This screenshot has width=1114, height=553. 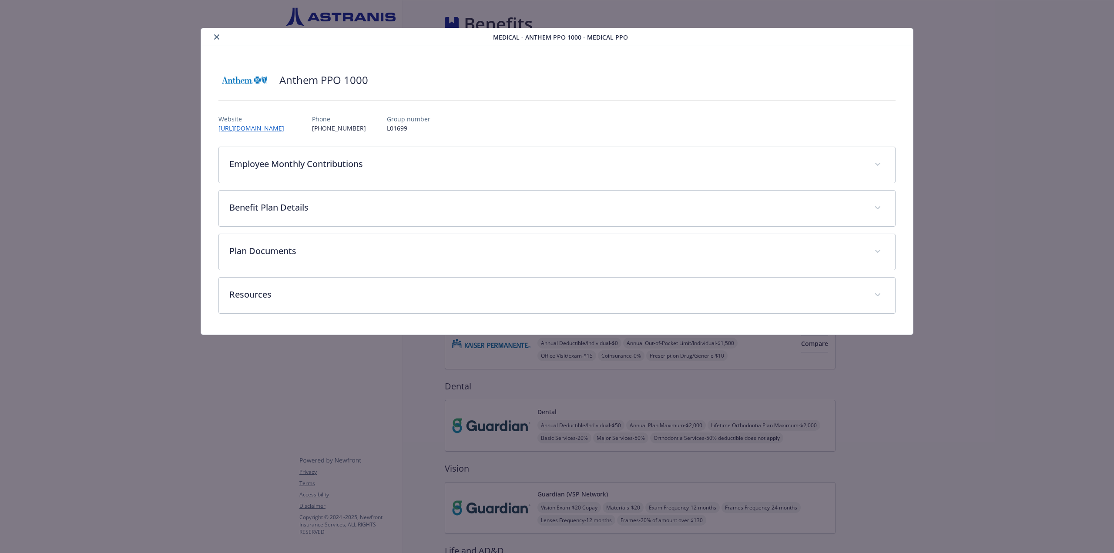 I want to click on div: Plan Documents, so click(x=557, y=252).